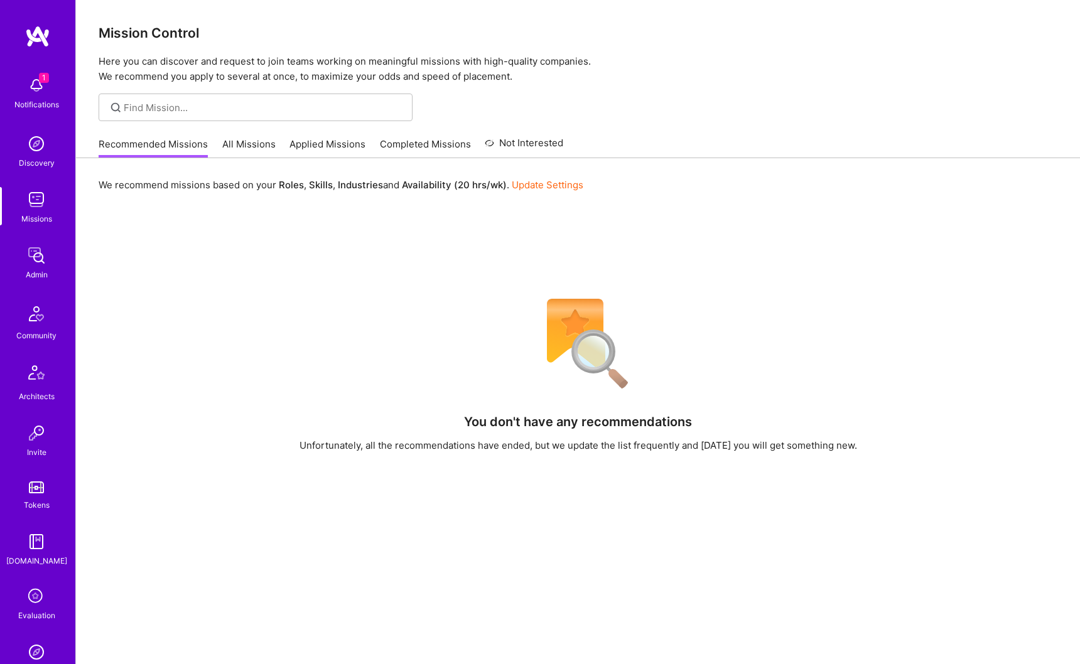  I want to click on b: Roles, so click(291, 185).